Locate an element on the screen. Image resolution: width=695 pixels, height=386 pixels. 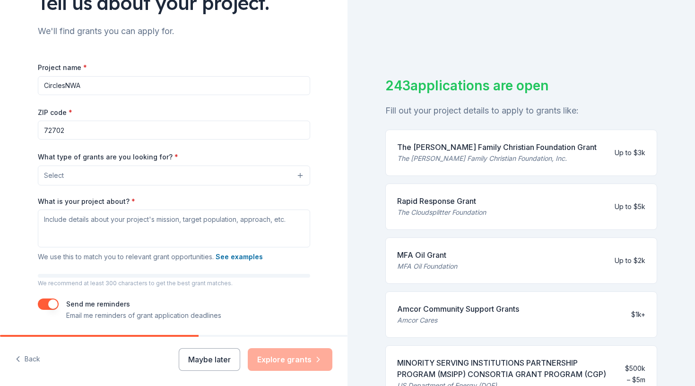
div: We'll find grants you can apply for. is located at coordinates (174, 31).